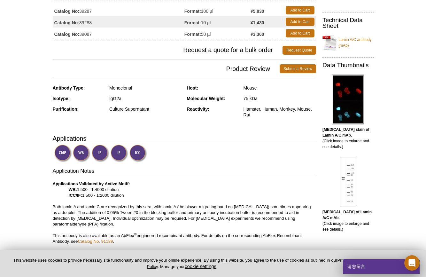 The image size is (426, 277). What do you see at coordinates (119, 22) in the screenshot?
I see `td: 39288` at bounding box center [119, 22].